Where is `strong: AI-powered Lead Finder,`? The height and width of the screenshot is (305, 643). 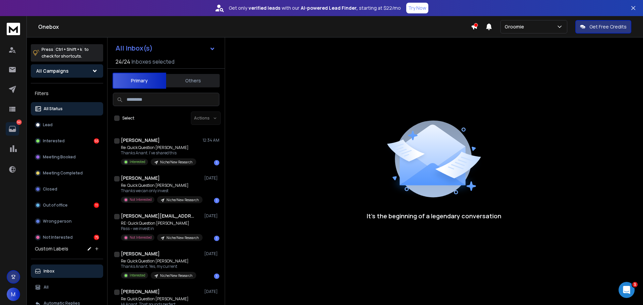 strong: AI-powered Lead Finder, is located at coordinates (329, 8).